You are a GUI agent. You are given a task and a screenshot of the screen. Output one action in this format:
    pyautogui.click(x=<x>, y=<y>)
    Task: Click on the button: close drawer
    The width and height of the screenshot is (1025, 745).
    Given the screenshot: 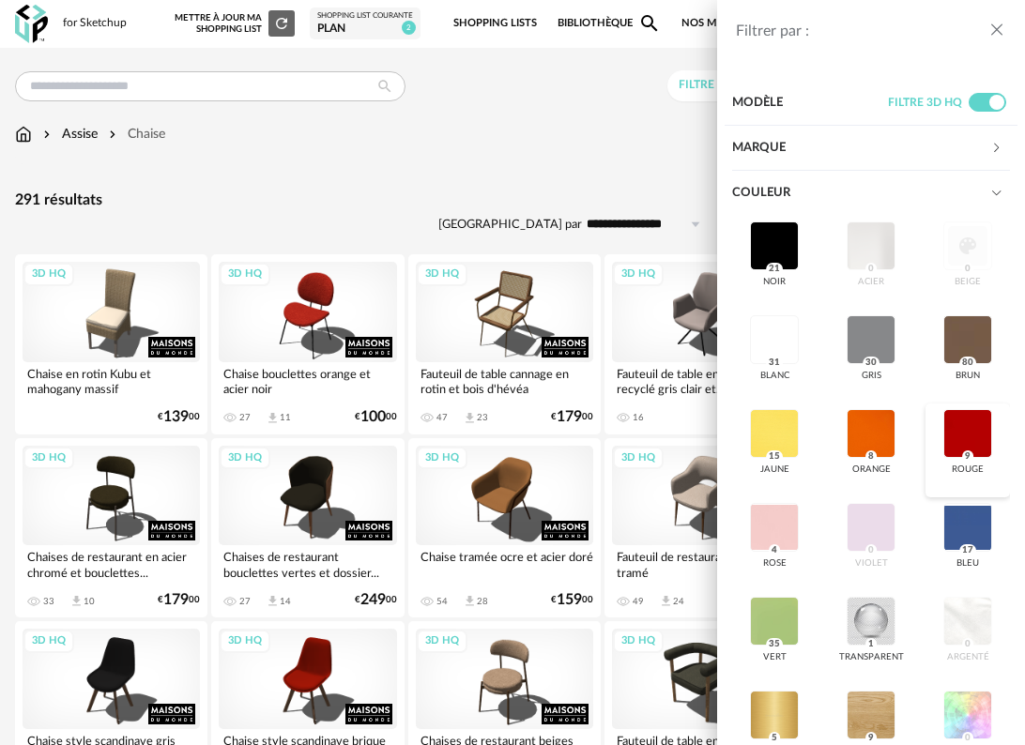 What is the action you would take?
    pyautogui.click(x=996, y=31)
    